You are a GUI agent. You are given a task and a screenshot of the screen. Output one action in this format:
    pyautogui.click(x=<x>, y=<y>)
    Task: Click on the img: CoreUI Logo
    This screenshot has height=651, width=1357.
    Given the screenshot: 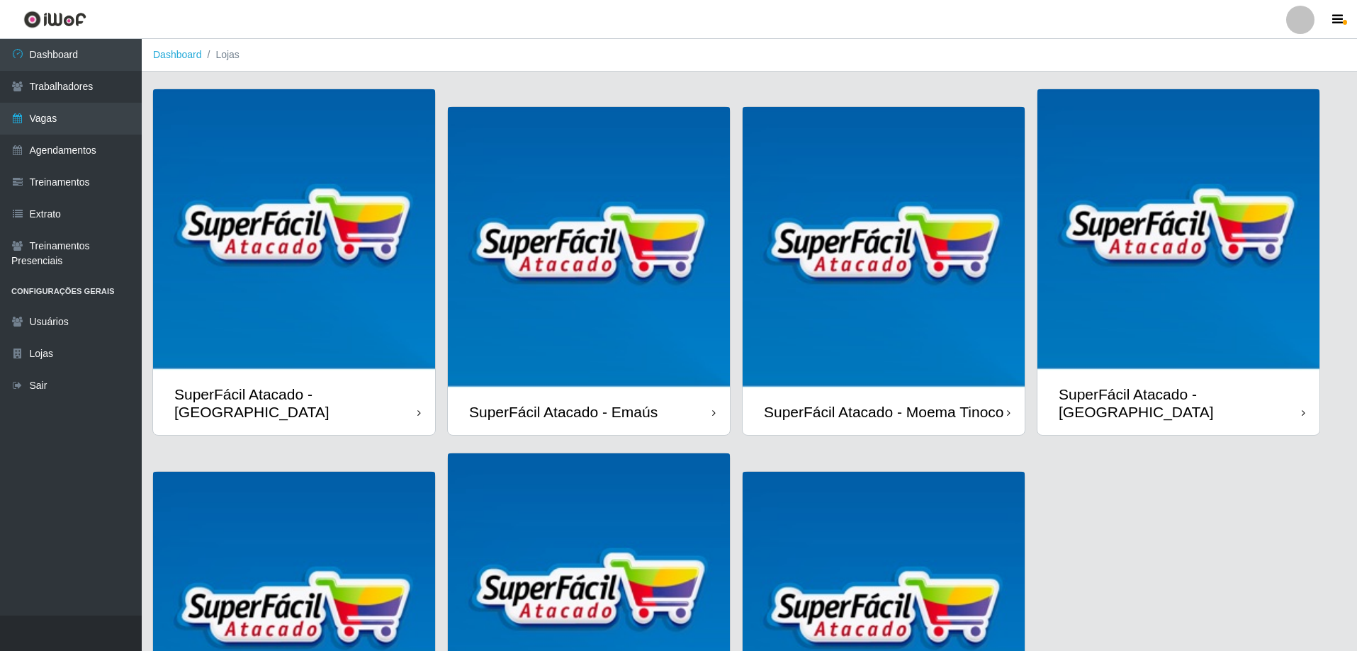 What is the action you would take?
    pyautogui.click(x=55, y=19)
    